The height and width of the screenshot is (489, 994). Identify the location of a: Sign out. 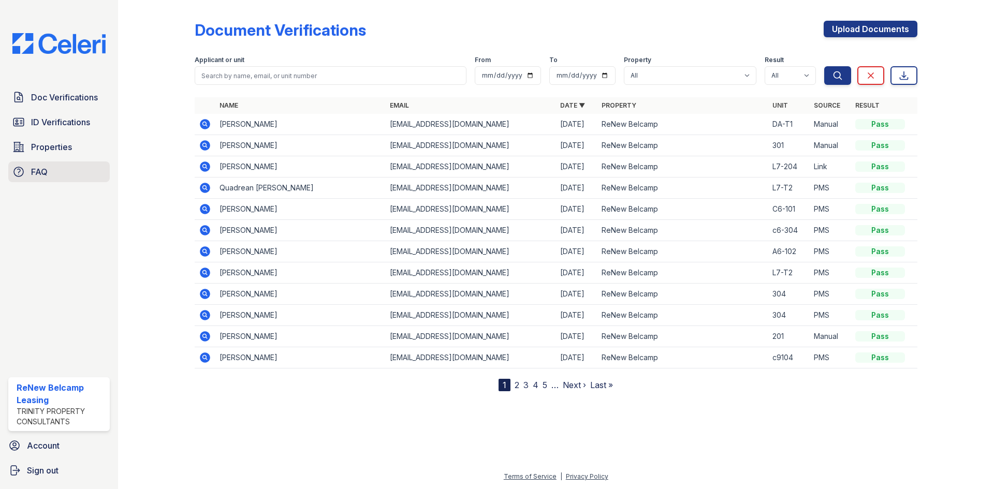
(59, 471).